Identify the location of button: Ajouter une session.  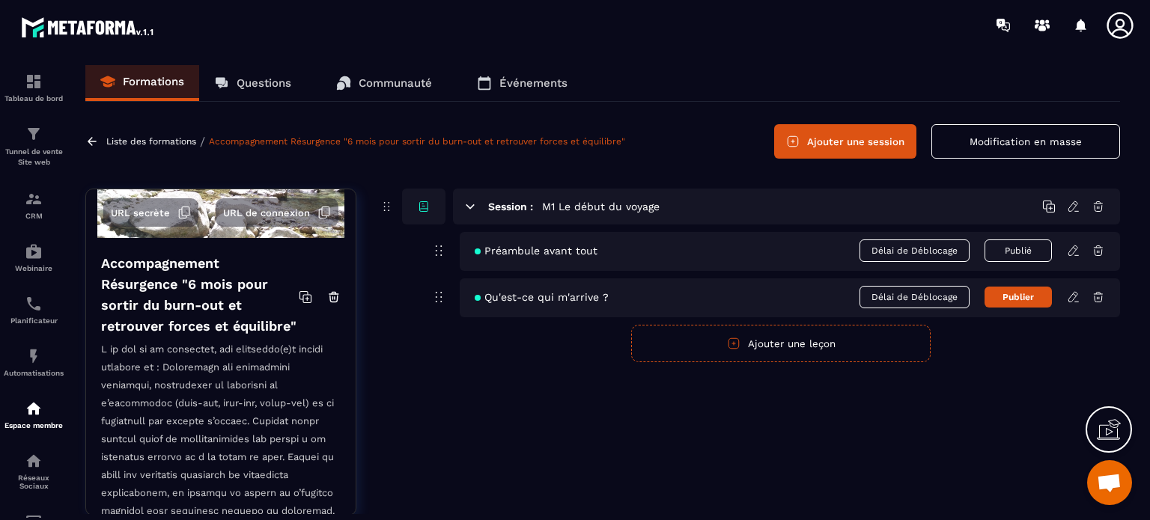
(845, 141).